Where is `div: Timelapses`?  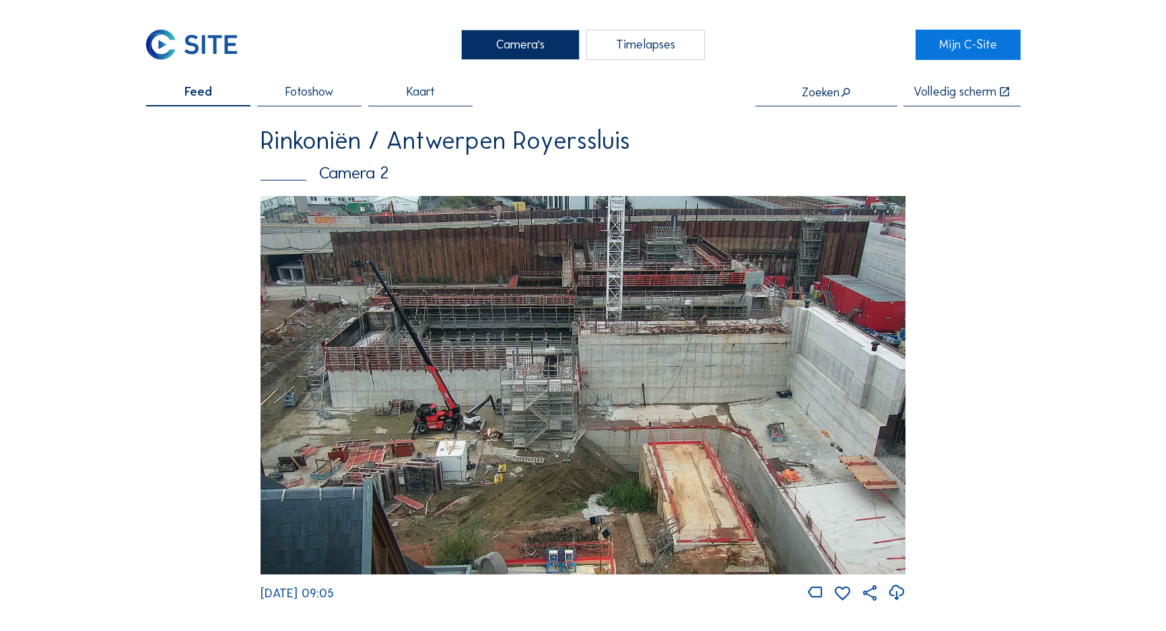
div: Timelapses is located at coordinates (646, 45).